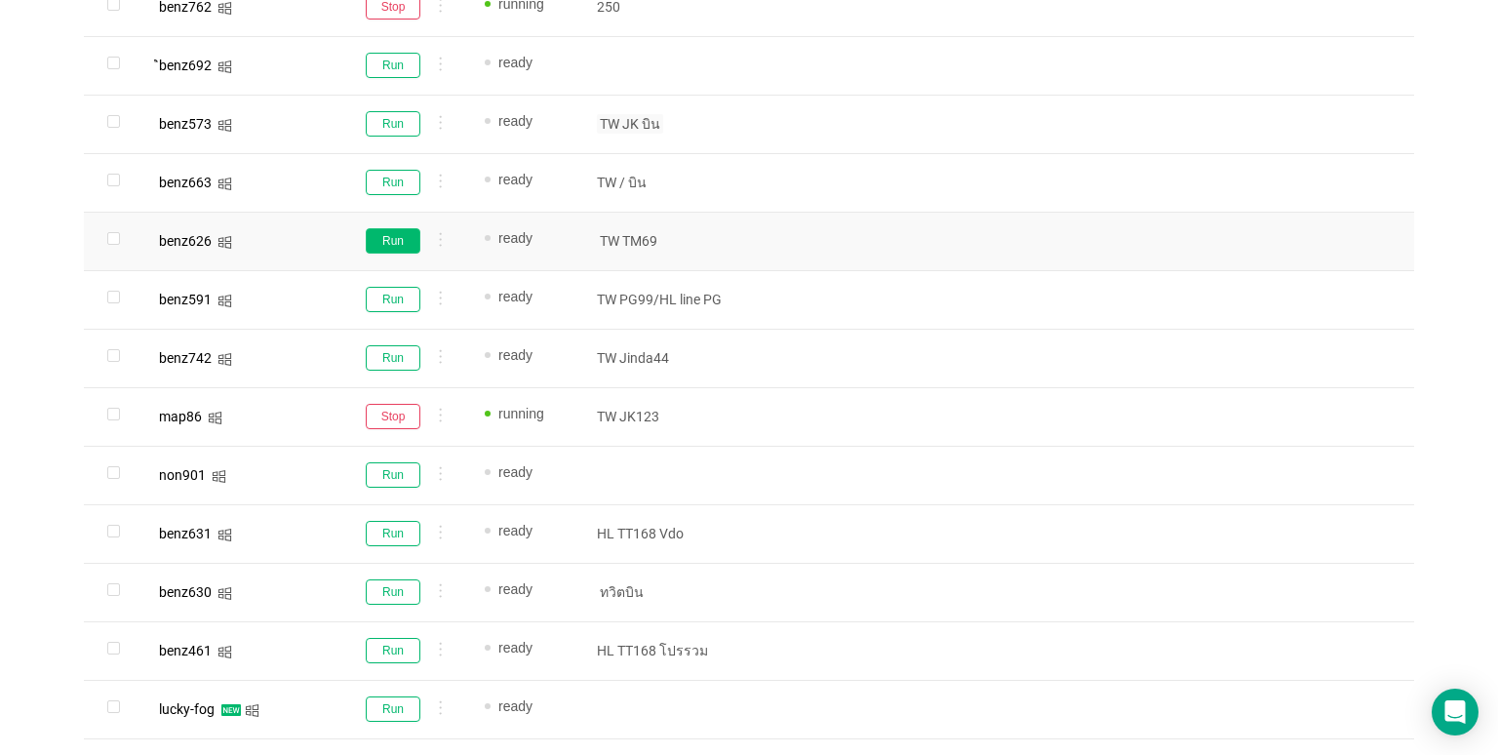 This screenshot has width=1498, height=755. Describe the element at coordinates (1455, 712) in the screenshot. I see `div: Open Intercom Messenger` at that location.